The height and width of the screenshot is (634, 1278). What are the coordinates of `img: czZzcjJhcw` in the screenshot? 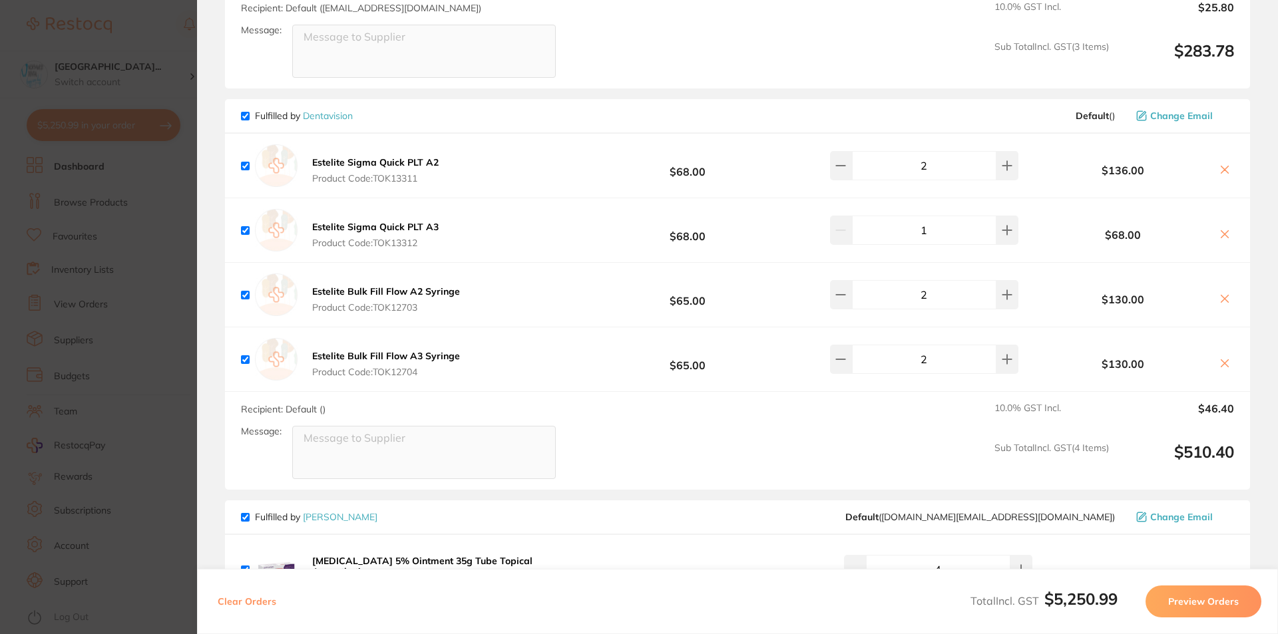 It's located at (276, 570).